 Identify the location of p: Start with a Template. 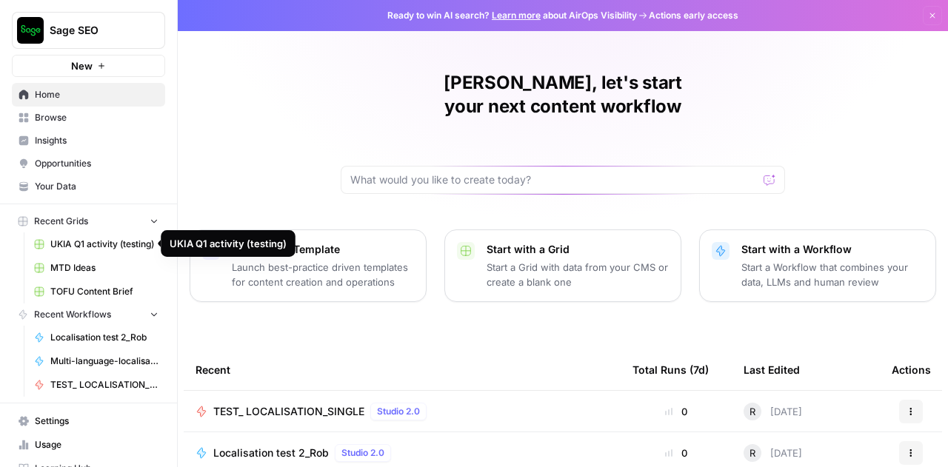
(323, 250).